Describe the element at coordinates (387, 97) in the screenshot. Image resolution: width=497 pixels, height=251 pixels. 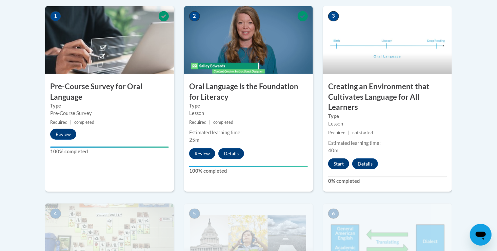
I see `h3: Creating an Environment that Cultivates Language for All Learners` at that location.